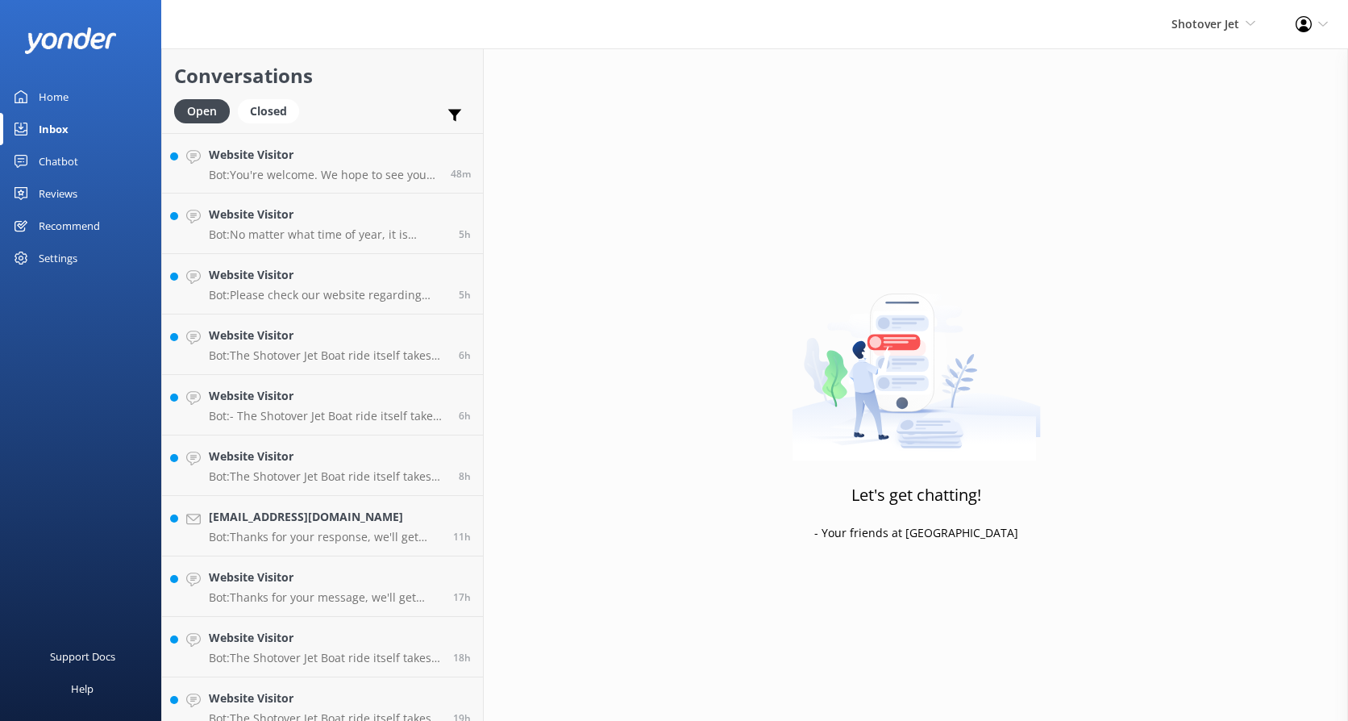 The image size is (1348, 721). I want to click on img: yonder-white-logo.png, so click(70, 40).